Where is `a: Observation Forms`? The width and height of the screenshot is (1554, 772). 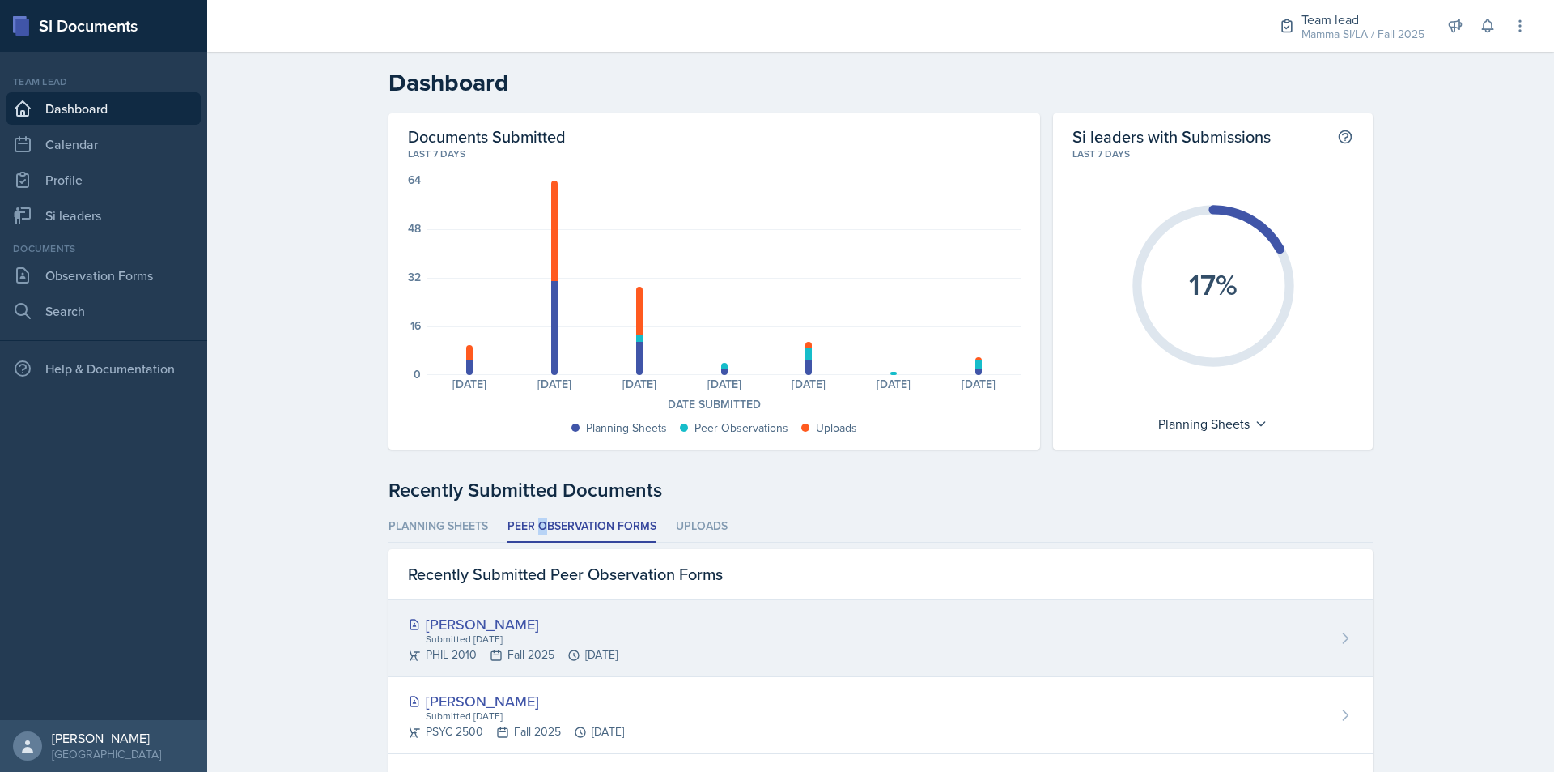 a: Observation Forms is located at coordinates (104, 275).